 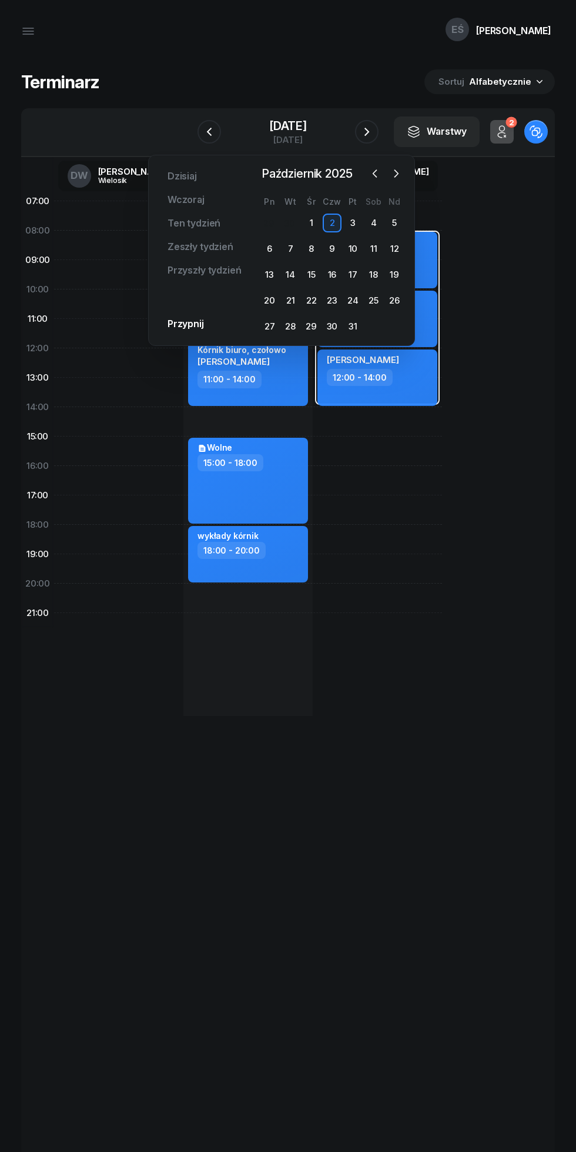 I want to click on div: Pt, so click(x=353, y=201).